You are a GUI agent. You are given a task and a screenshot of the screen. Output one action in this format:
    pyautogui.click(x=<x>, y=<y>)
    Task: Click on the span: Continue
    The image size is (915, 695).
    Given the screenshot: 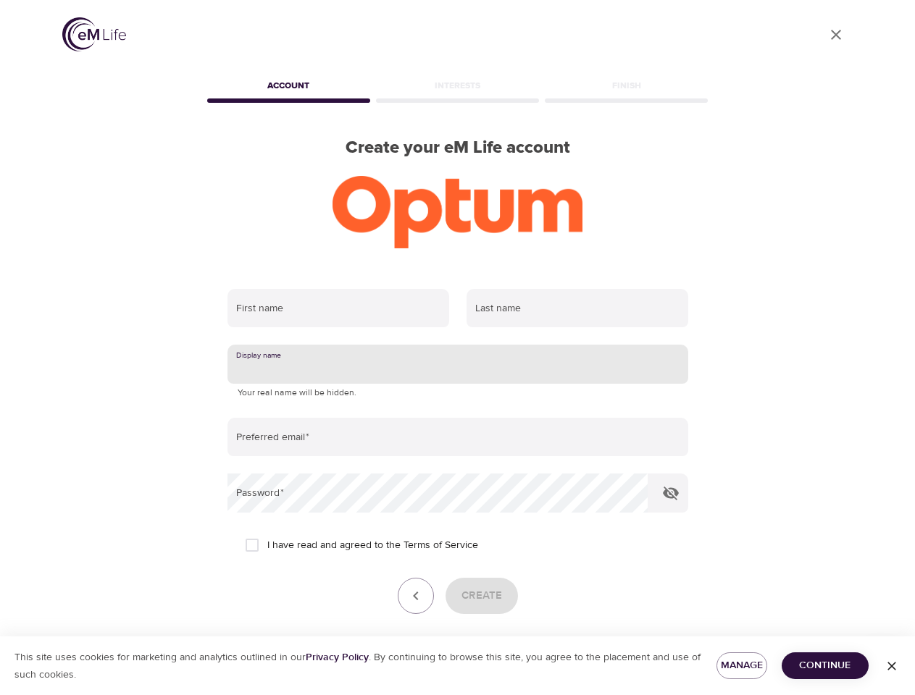 What is the action you would take?
    pyautogui.click(x=825, y=666)
    